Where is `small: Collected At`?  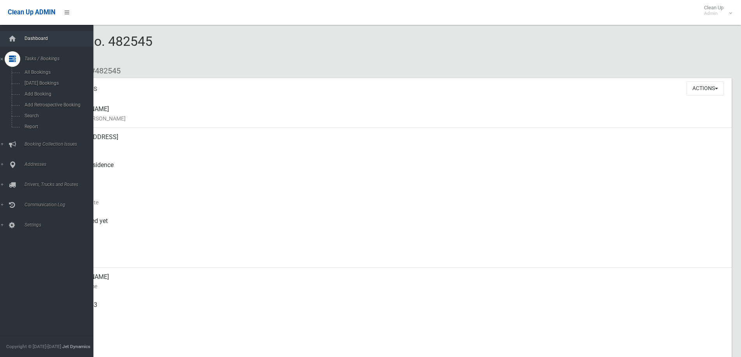
small: Collected At is located at coordinates (393, 231).